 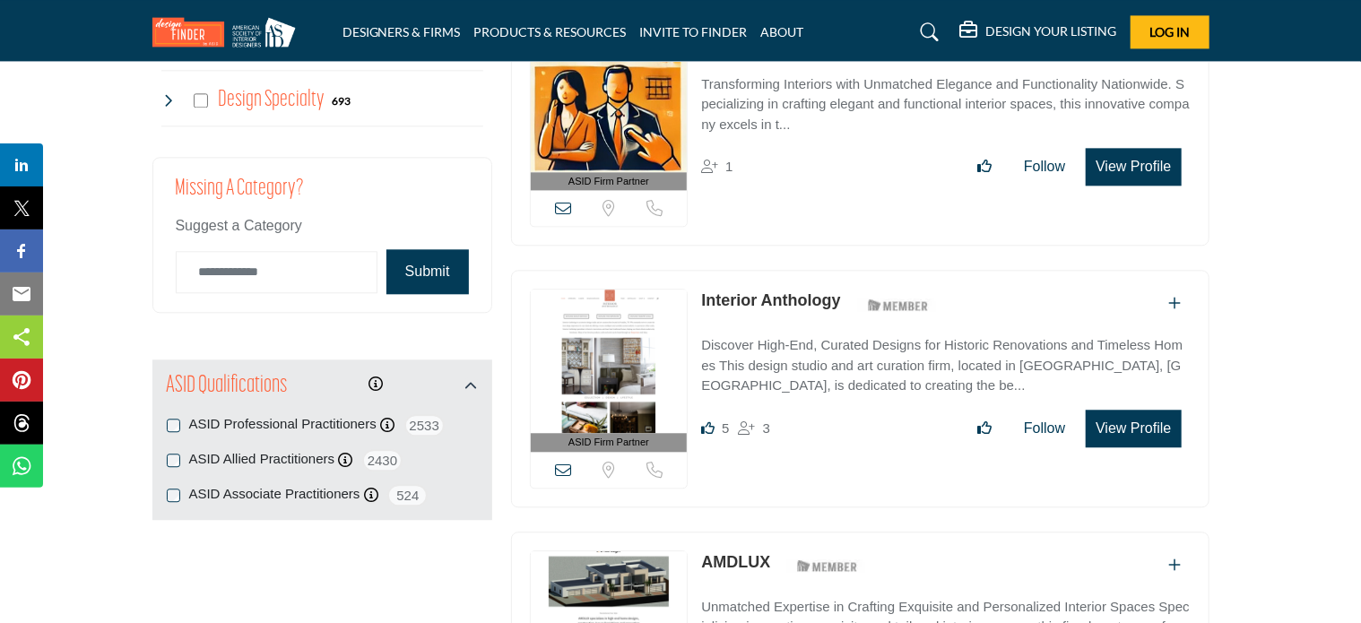 I want to click on img: Site Logo, so click(x=229, y=31).